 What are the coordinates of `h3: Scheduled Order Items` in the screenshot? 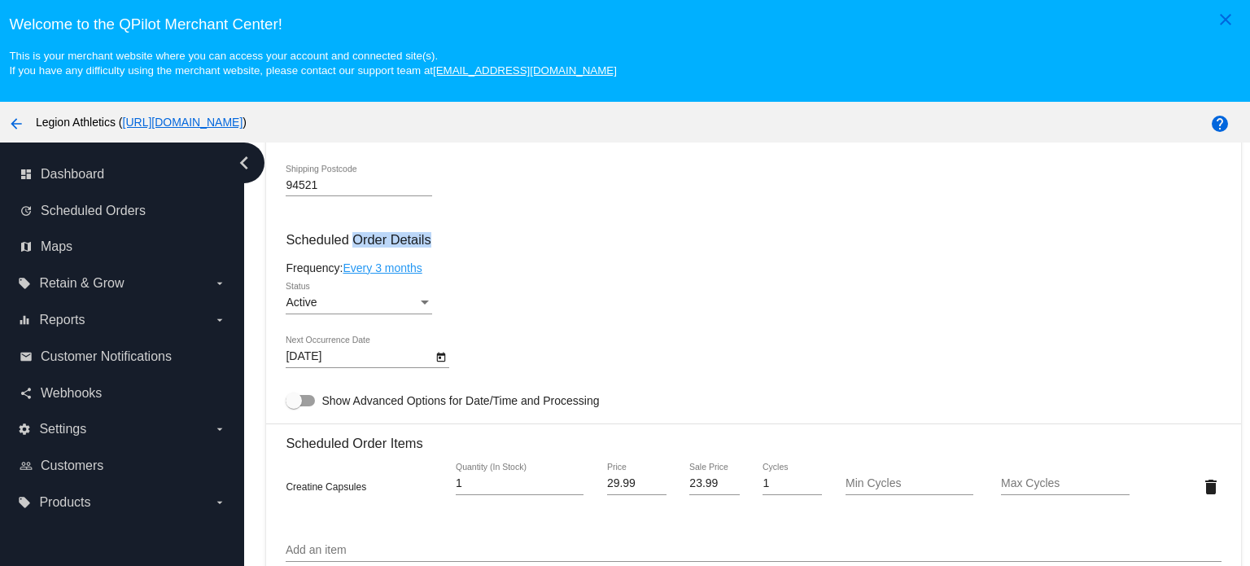 It's located at (753, 437).